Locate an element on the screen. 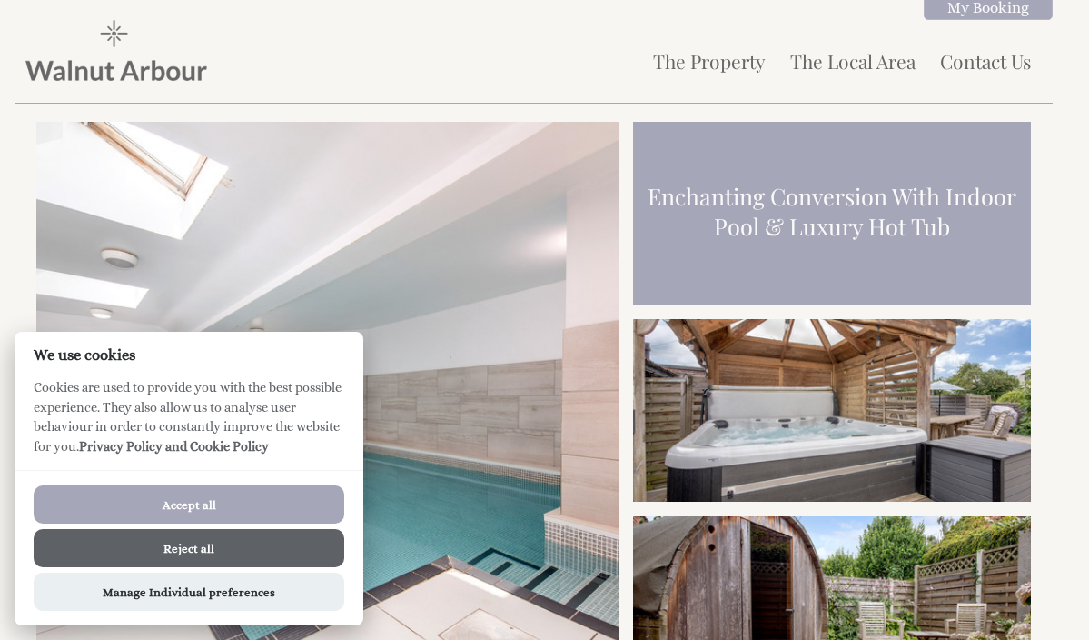 This screenshot has height=640, width=1089. a: Contact Us is located at coordinates (986, 61).